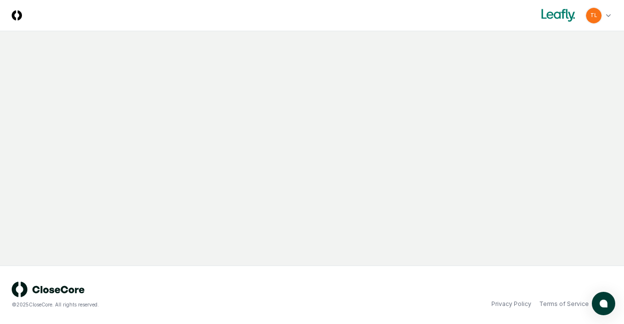  I want to click on img: Logo, so click(17, 15).